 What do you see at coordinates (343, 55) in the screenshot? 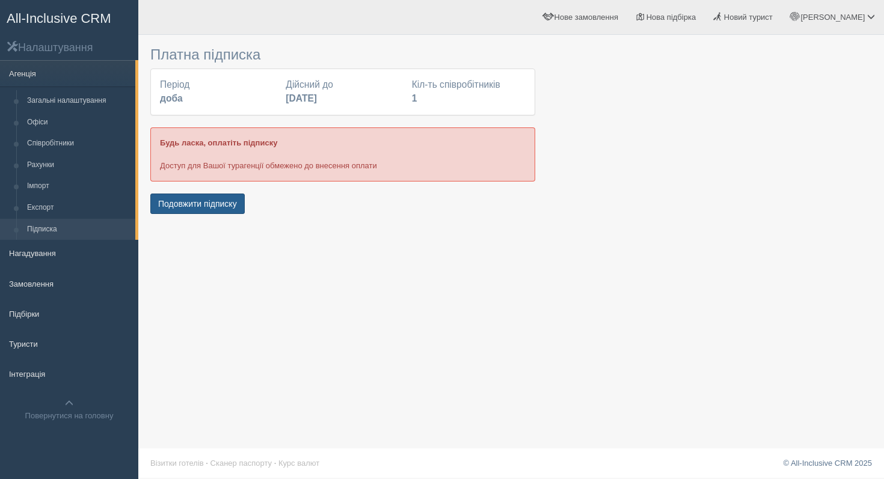
I see `h3: Платна підписка` at bounding box center [343, 55].